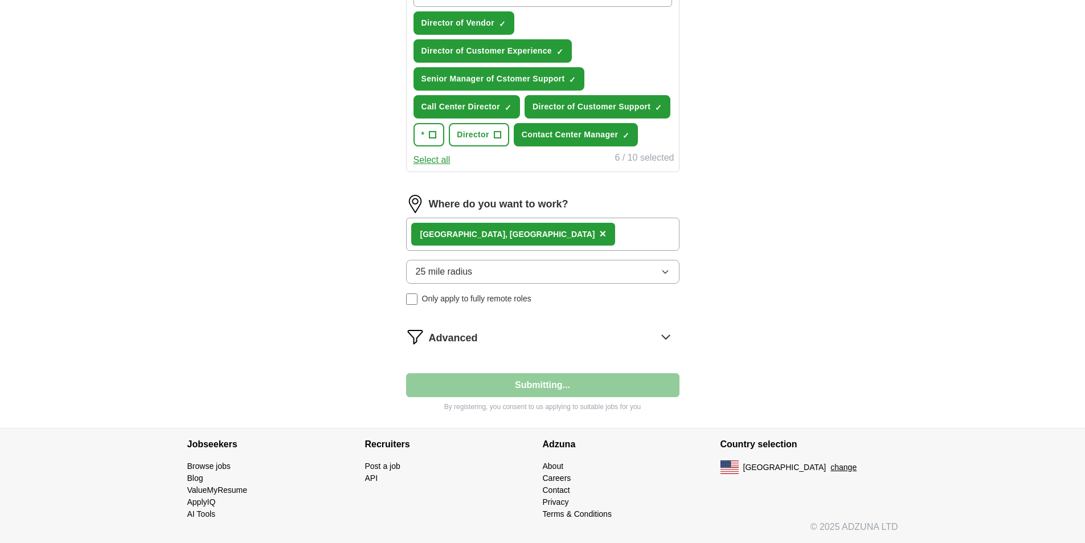 This screenshot has width=1085, height=543. I want to click on a: Contact, so click(556, 490).